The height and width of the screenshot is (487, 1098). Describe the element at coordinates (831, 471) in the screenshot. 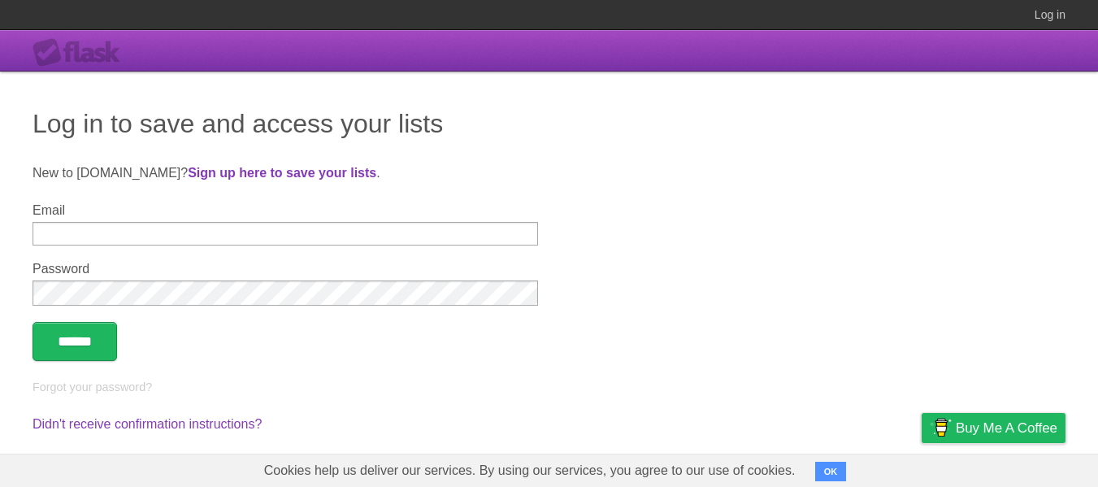

I see `button: OK` at that location.